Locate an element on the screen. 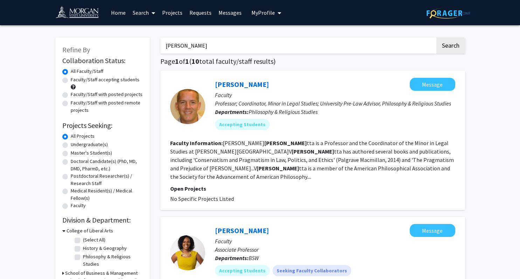 This screenshot has height=279, width=520. label: Faculty/Staff with posted projects is located at coordinates (106, 94).